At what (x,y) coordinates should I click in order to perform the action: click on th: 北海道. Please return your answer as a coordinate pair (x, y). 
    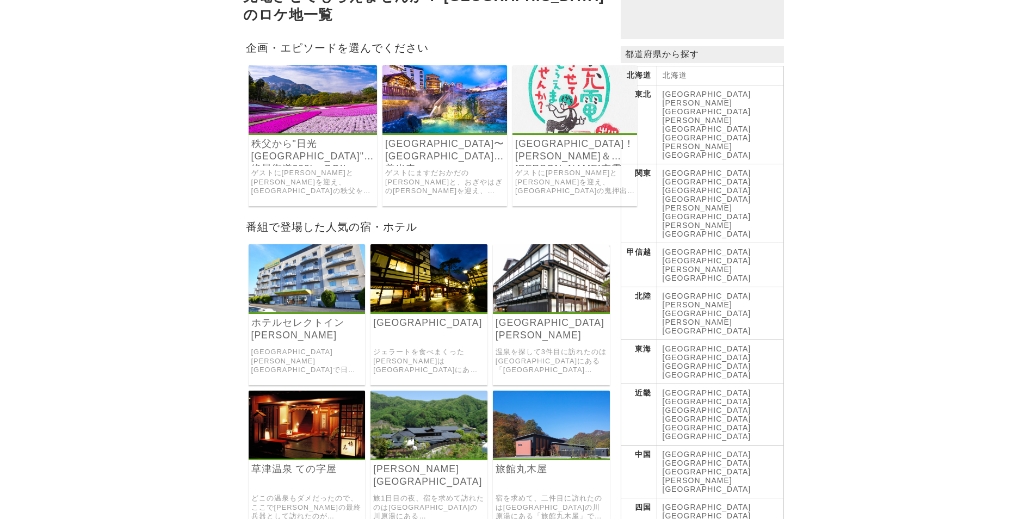
    Looking at the image, I should click on (639, 76).